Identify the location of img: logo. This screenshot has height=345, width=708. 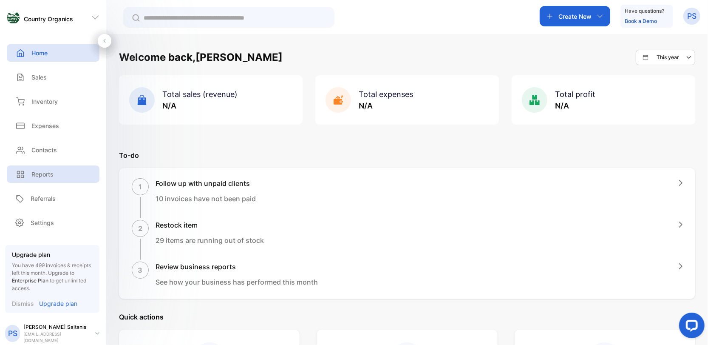
(13, 17).